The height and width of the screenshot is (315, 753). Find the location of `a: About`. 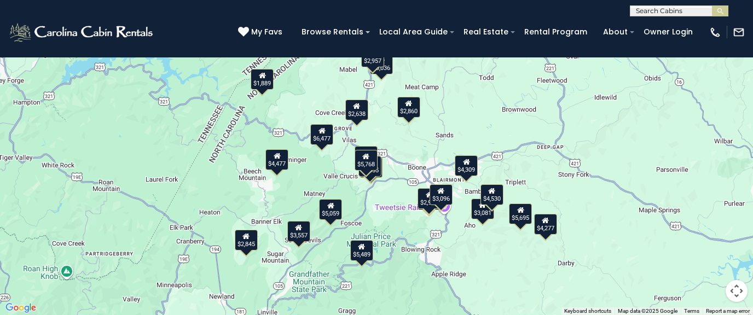

a: About is located at coordinates (615, 32).